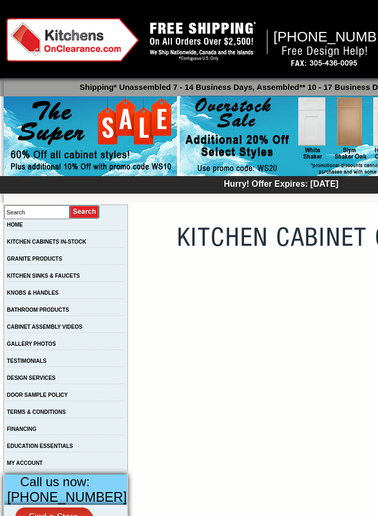  What do you see at coordinates (15, 224) in the screenshot?
I see `a: HOME` at bounding box center [15, 224].